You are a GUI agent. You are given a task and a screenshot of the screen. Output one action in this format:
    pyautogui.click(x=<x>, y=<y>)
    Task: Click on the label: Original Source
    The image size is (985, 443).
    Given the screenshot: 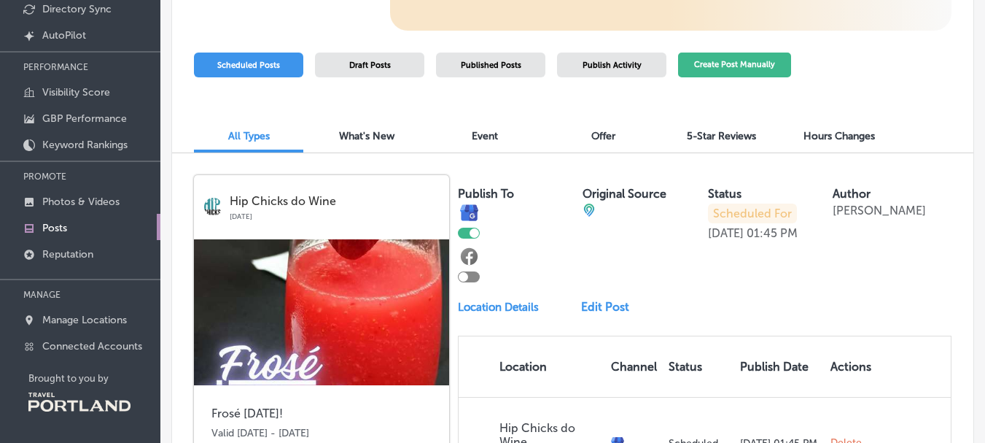 What is the action you would take?
    pyautogui.click(x=624, y=193)
    